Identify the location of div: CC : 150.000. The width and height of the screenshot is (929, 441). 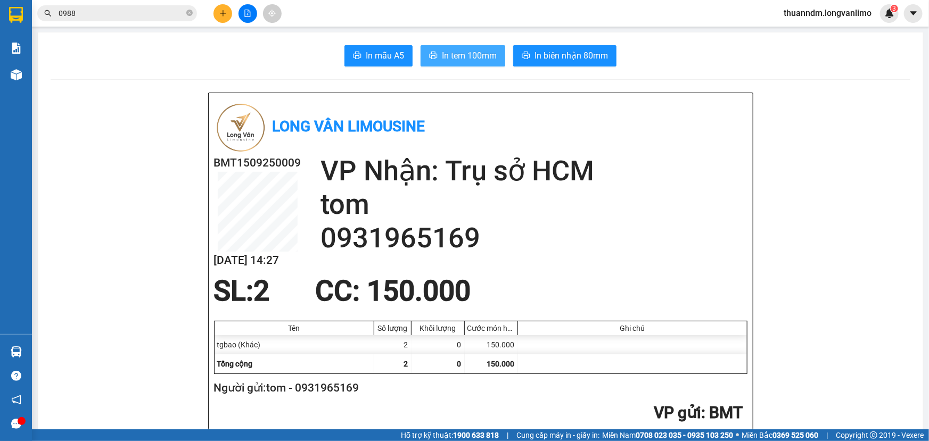
(393, 291).